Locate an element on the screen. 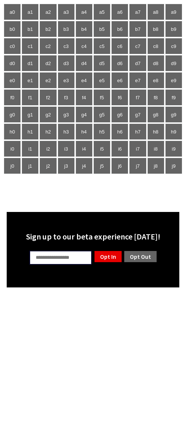 This screenshot has height=441, width=186. td: d5 is located at coordinates (102, 63).